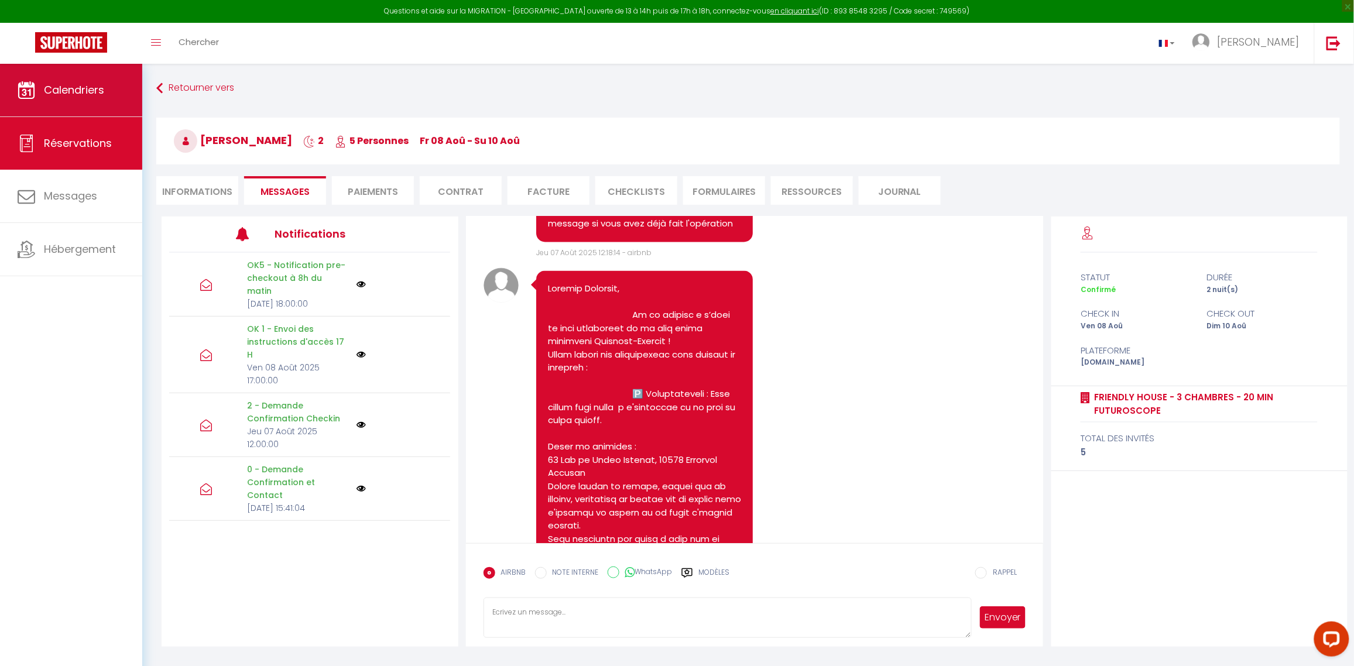 The image size is (1354, 666). Describe the element at coordinates (71, 42) in the screenshot. I see `img: Super Booking` at that location.